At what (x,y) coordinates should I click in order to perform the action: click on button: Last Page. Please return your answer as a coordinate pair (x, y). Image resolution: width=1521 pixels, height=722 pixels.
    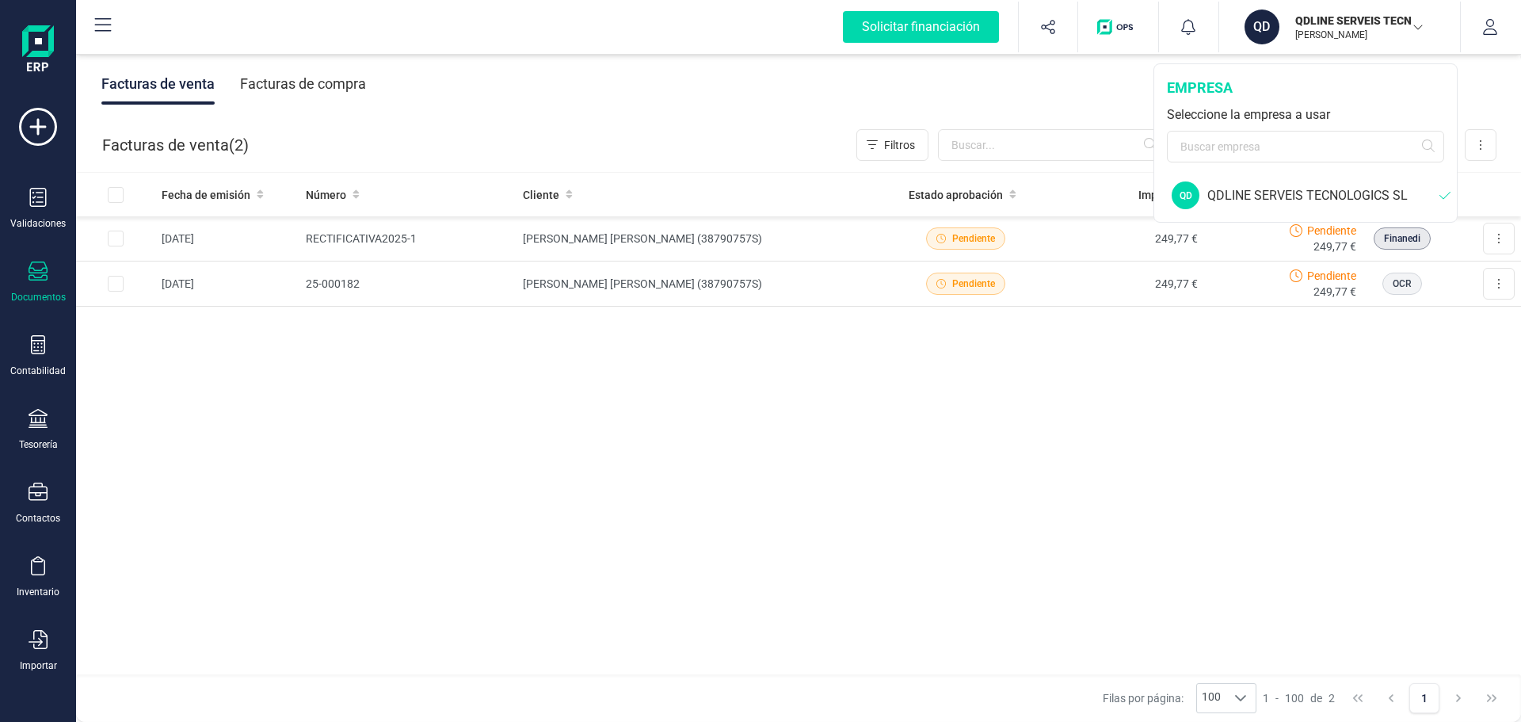
    Looking at the image, I should click on (1491, 698).